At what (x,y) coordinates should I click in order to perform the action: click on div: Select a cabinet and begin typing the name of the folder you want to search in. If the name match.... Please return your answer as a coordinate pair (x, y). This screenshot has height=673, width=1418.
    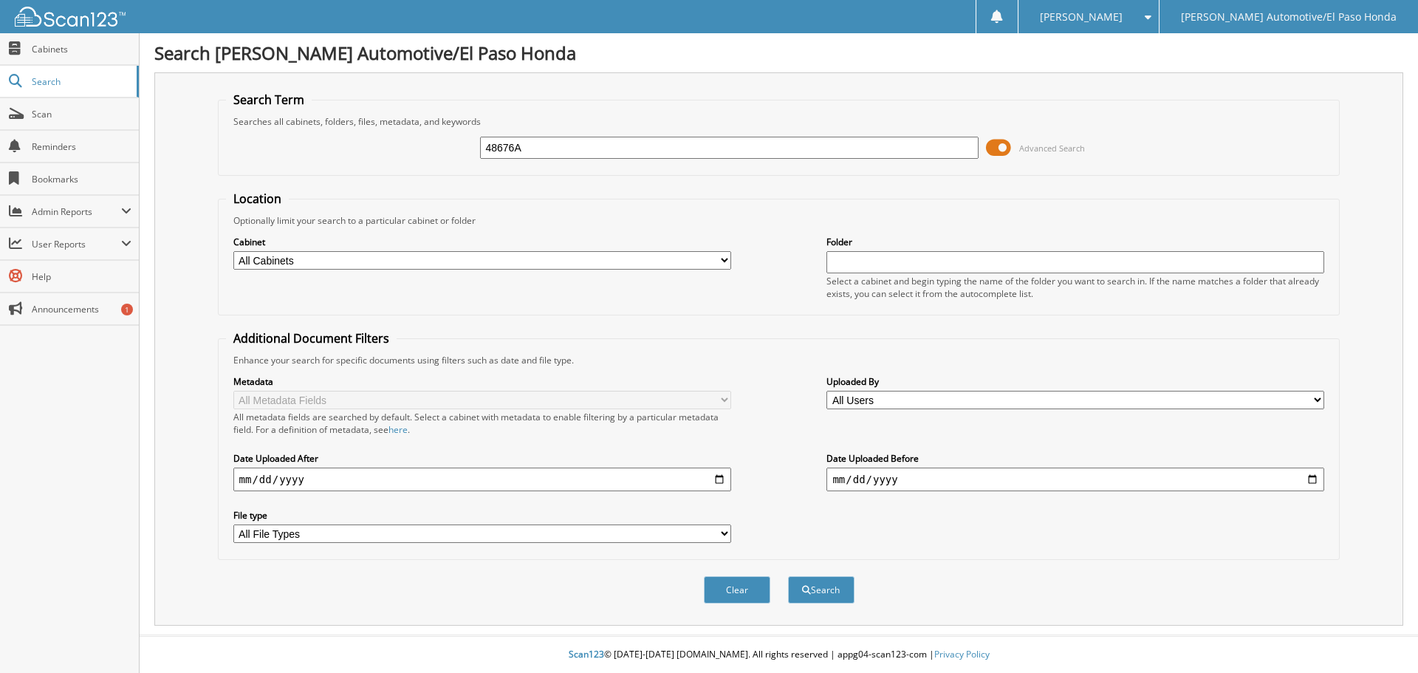
    Looking at the image, I should click on (1075, 287).